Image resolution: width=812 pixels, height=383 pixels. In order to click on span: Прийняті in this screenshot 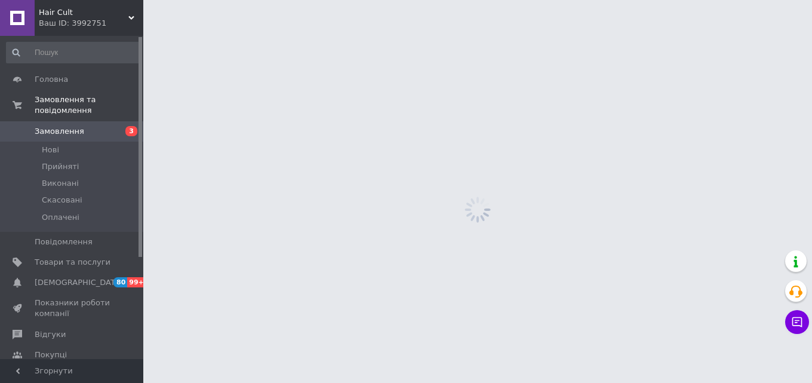, I will do `click(60, 167)`.